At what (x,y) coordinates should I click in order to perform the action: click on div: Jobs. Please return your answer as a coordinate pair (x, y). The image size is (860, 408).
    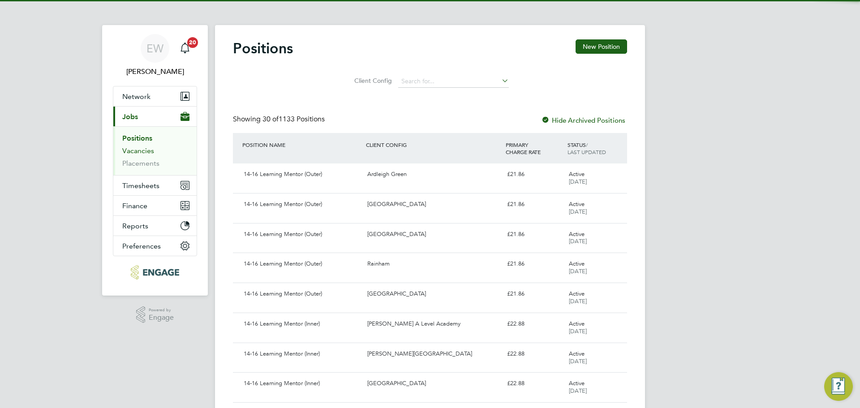
    Looking at the image, I should click on (155, 151).